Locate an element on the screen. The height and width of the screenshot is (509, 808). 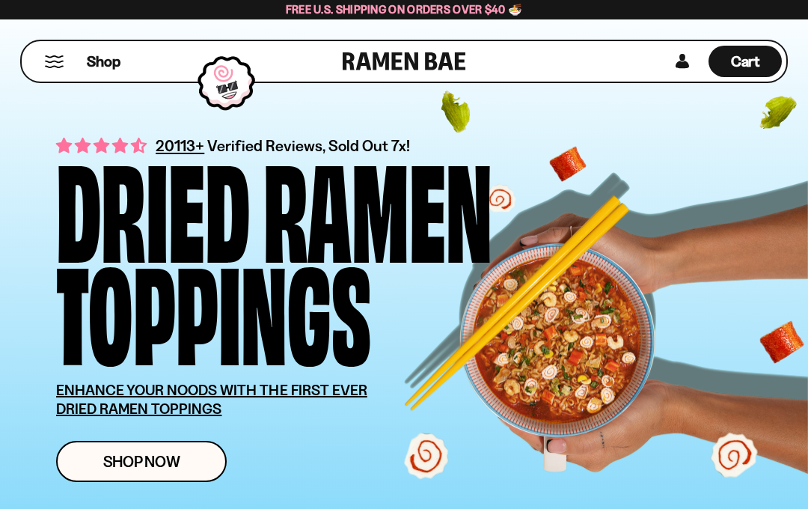
a: Shop Now is located at coordinates (141, 461).